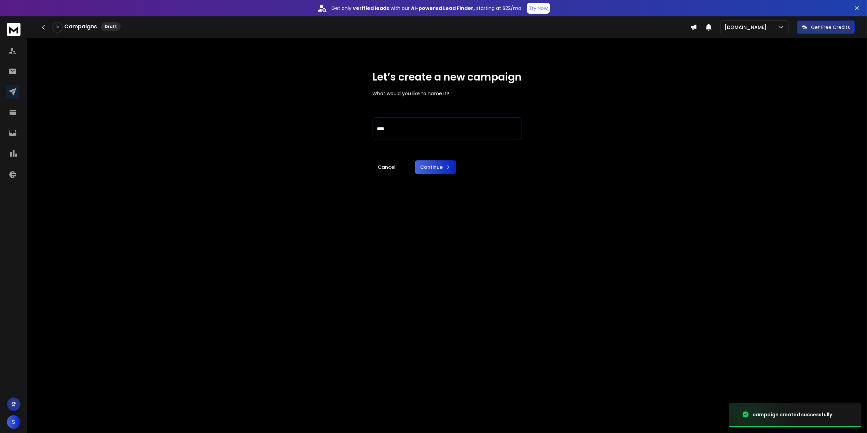 This screenshot has height=433, width=867. What do you see at coordinates (443, 8) in the screenshot?
I see `strong: AI-powered Lead Finder,` at bounding box center [443, 8].